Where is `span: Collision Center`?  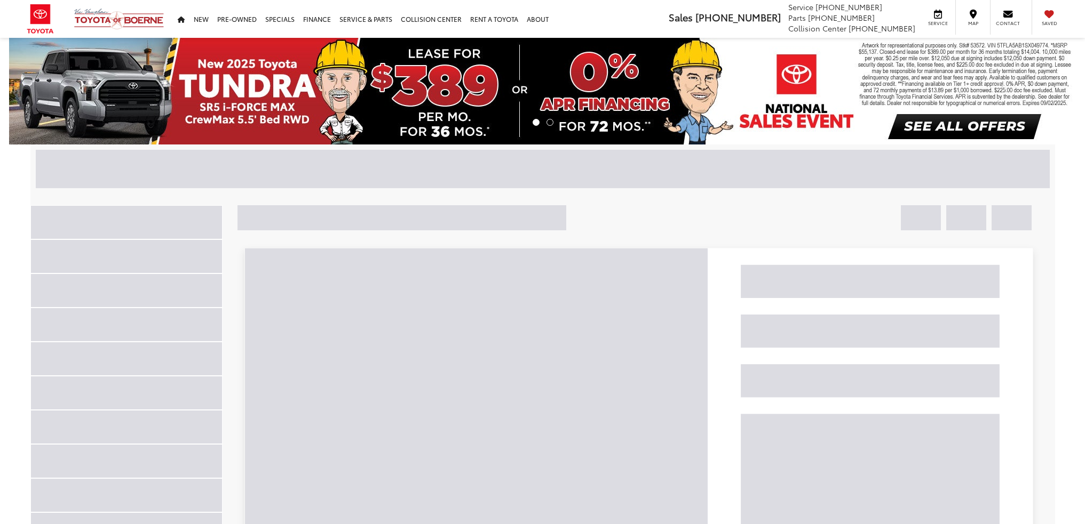 span: Collision Center is located at coordinates (817, 28).